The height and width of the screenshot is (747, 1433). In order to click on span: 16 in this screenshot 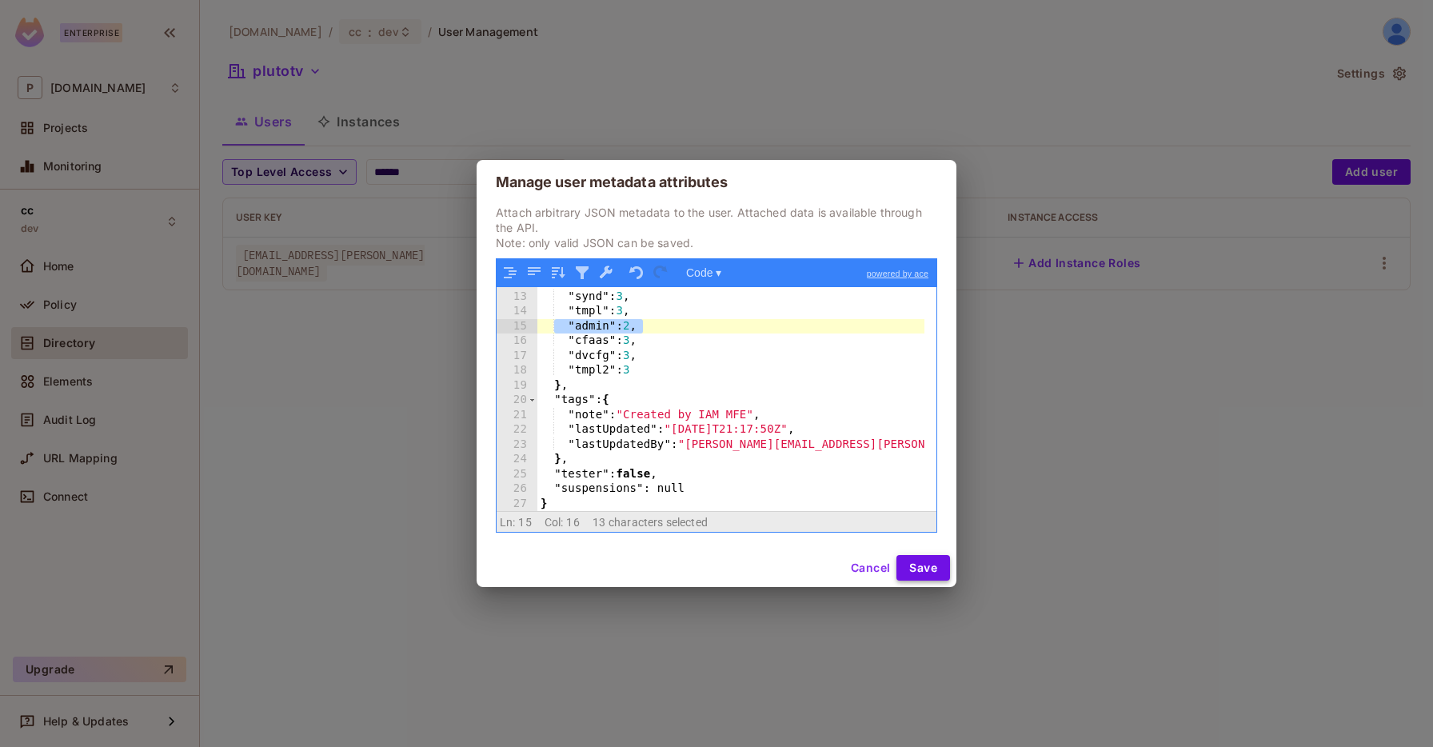, I will do `click(572, 522)`.